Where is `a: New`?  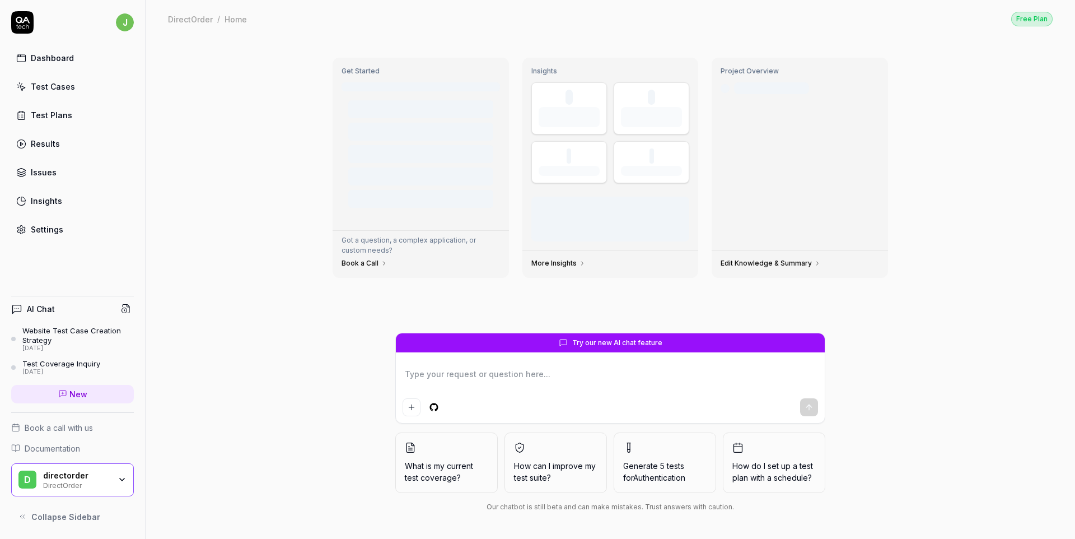
a: New is located at coordinates (72, 394).